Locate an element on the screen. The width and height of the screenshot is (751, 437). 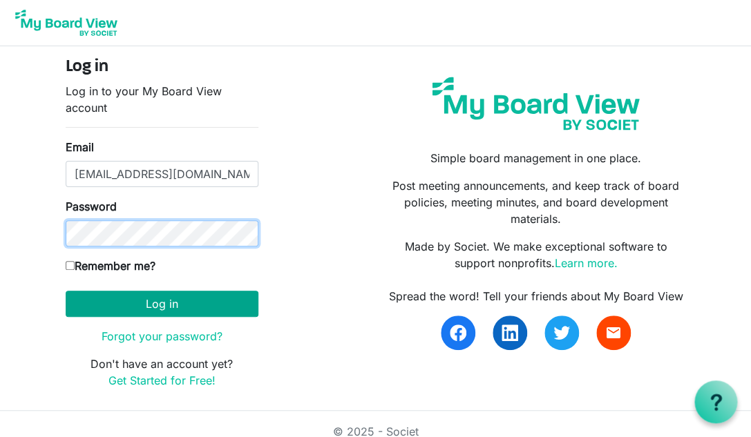
img: linkedin.svg is located at coordinates (510, 333).